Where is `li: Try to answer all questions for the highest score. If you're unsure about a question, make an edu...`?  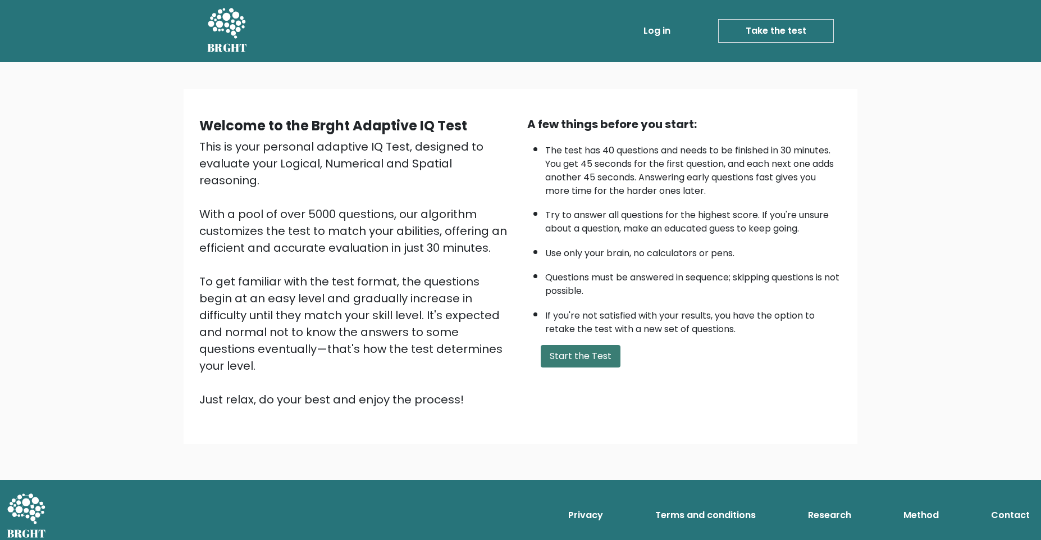
li: Try to answer all questions for the highest score. If you're unsure about a question, make an edu... is located at coordinates (694, 219).